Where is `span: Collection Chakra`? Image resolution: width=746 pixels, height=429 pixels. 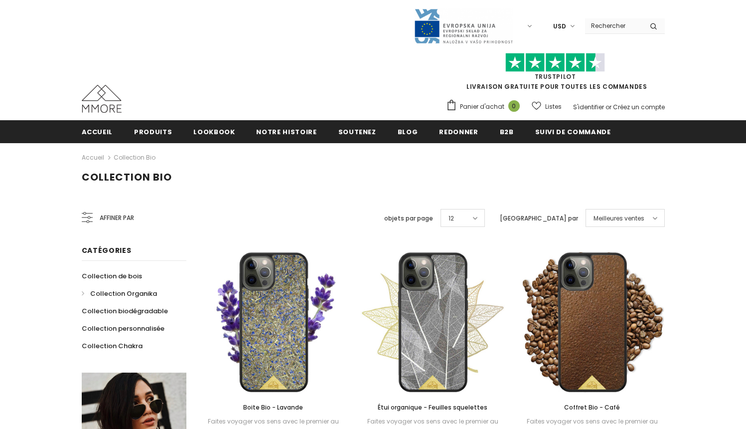 span: Collection Chakra is located at coordinates (112, 345).